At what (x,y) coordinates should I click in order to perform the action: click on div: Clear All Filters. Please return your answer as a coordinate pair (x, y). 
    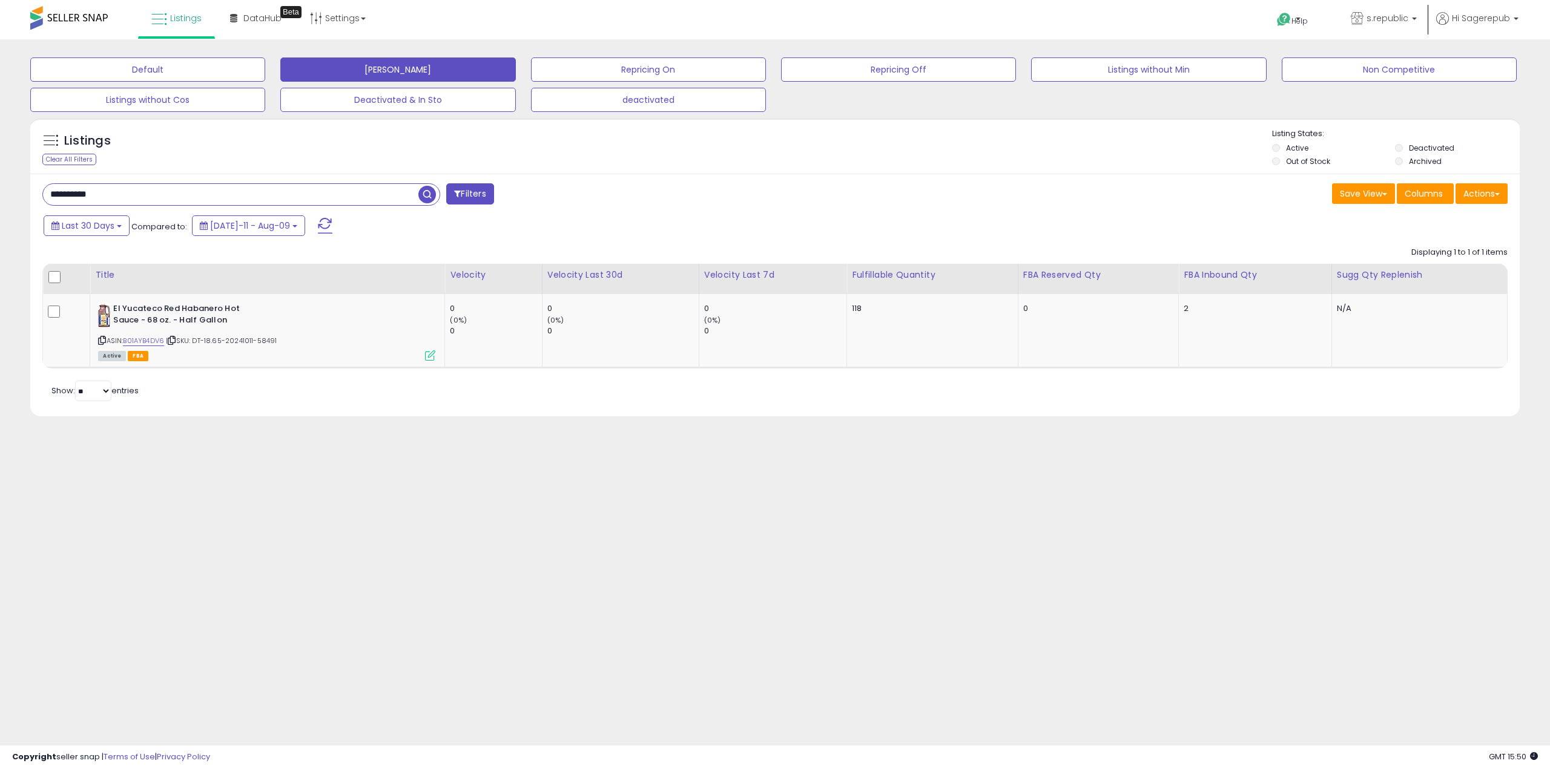
    Looking at the image, I should click on (69, 159).